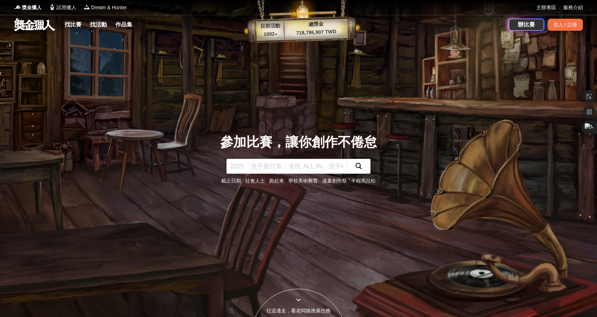 This screenshot has width=597, height=317. What do you see at coordinates (32, 7) in the screenshot?
I see `span: 獎金獵人` at bounding box center [32, 7].